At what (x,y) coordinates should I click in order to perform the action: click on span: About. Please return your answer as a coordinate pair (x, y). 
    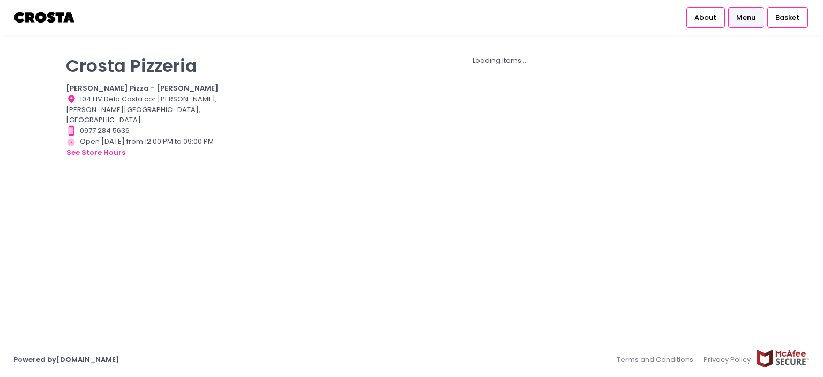
    Looking at the image, I should click on (705, 18).